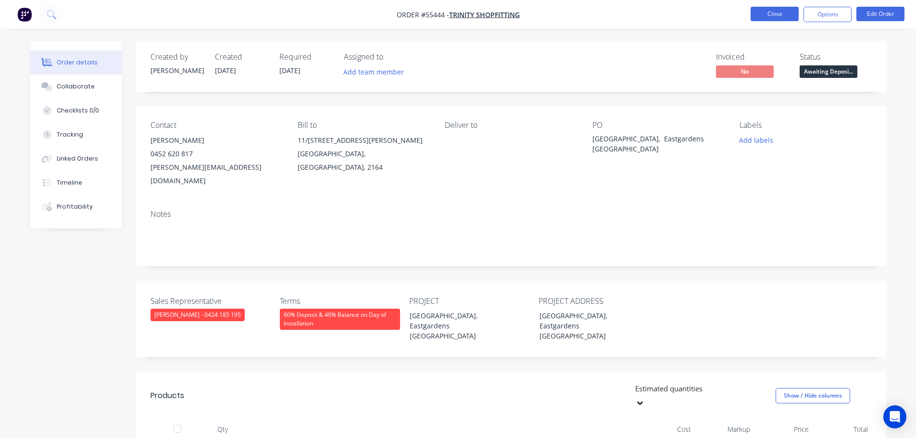 The height and width of the screenshot is (438, 916). I want to click on div: Linked Orders, so click(77, 159).